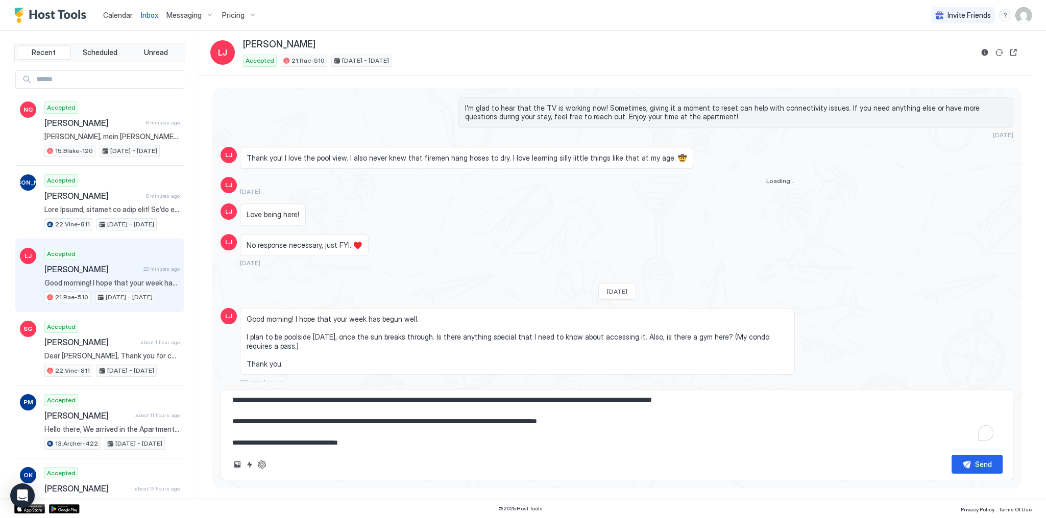 Image resolution: width=1046 pixels, height=518 pixels. What do you see at coordinates (780, 181) in the screenshot?
I see `span: Loading...` at bounding box center [780, 181].